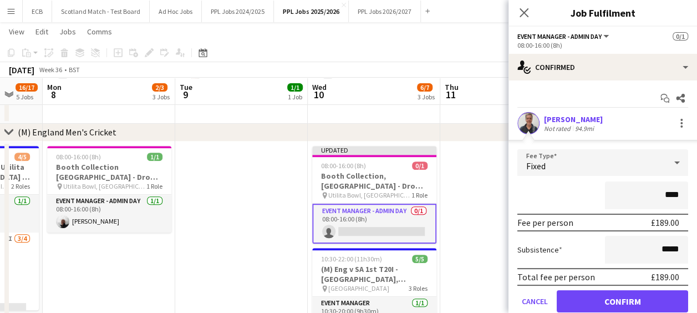 The height and width of the screenshot is (313, 697). What do you see at coordinates (17, 32) in the screenshot?
I see `span: View` at bounding box center [17, 32].